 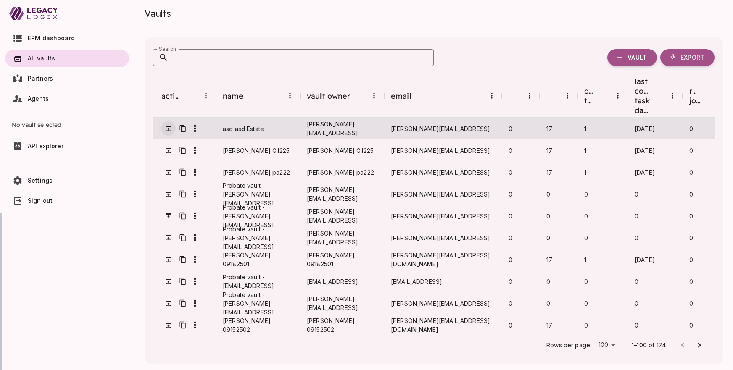 What do you see at coordinates (645, 260) in the screenshot?
I see `div: 9/18/2025` at bounding box center [645, 260].